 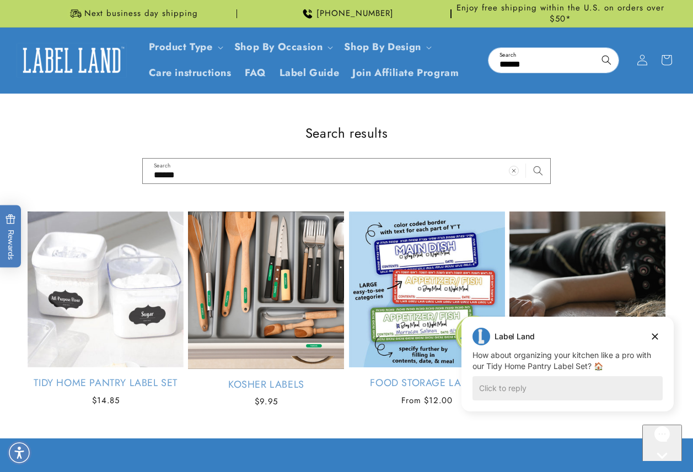 I want to click on span: Shop By Occasion, so click(x=278, y=47).